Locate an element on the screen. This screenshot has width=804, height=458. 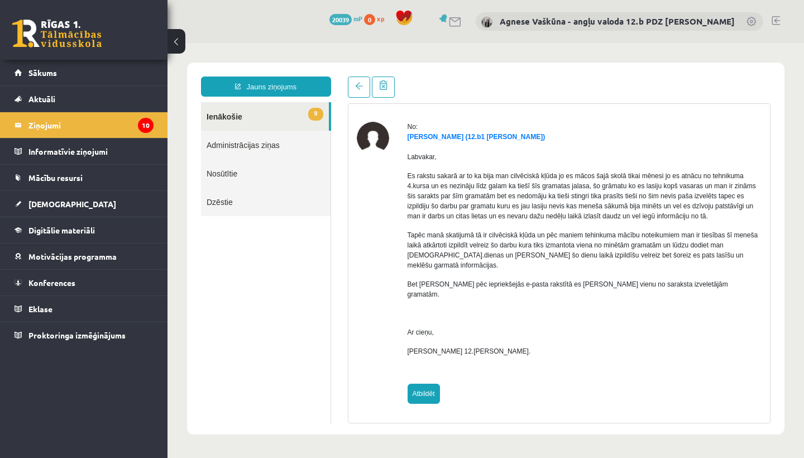
a: Sākums is located at coordinates (84, 73).